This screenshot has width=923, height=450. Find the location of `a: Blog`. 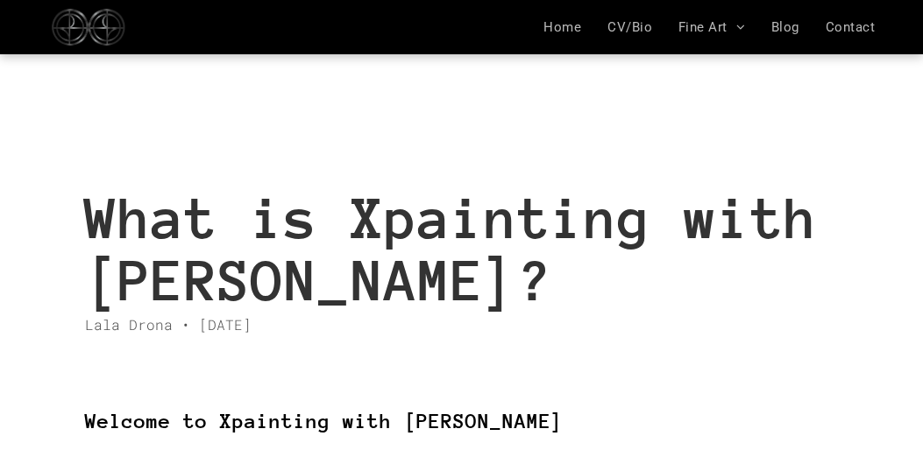

a: Blog is located at coordinates (785, 27).